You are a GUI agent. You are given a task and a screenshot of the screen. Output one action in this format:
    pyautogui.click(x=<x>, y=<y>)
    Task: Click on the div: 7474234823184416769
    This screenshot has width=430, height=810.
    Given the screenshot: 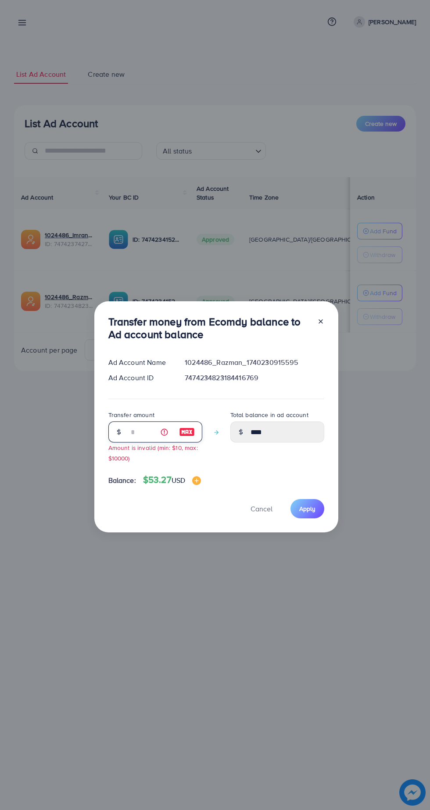 What is the action you would take?
    pyautogui.click(x=254, y=378)
    